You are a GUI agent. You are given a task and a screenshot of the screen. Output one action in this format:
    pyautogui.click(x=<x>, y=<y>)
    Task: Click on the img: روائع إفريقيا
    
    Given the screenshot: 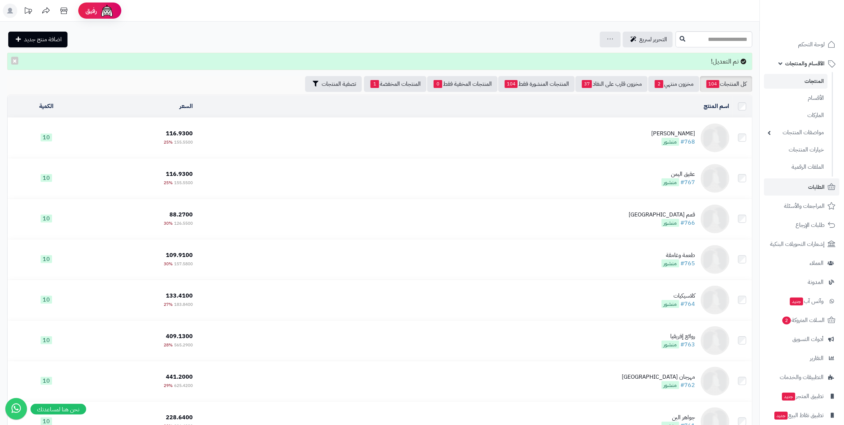 What is the action you would take?
    pyautogui.click(x=715, y=341)
    